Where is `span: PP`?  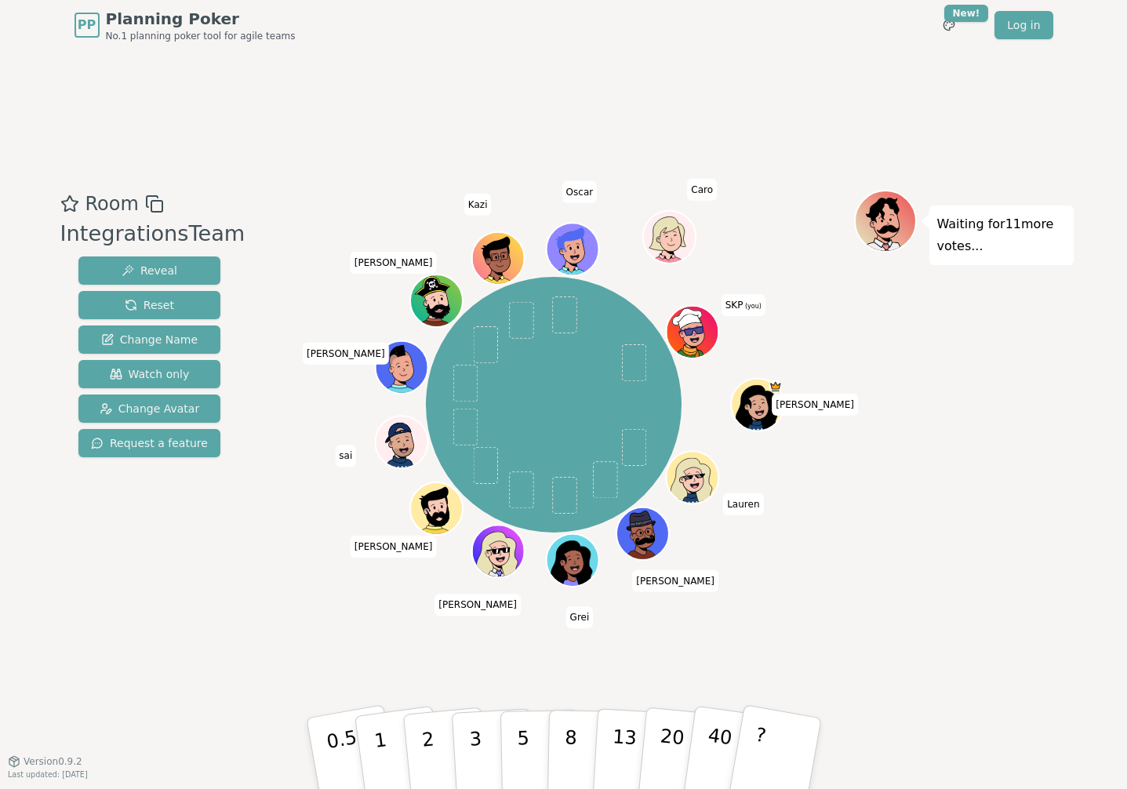 span: PP is located at coordinates (86, 25).